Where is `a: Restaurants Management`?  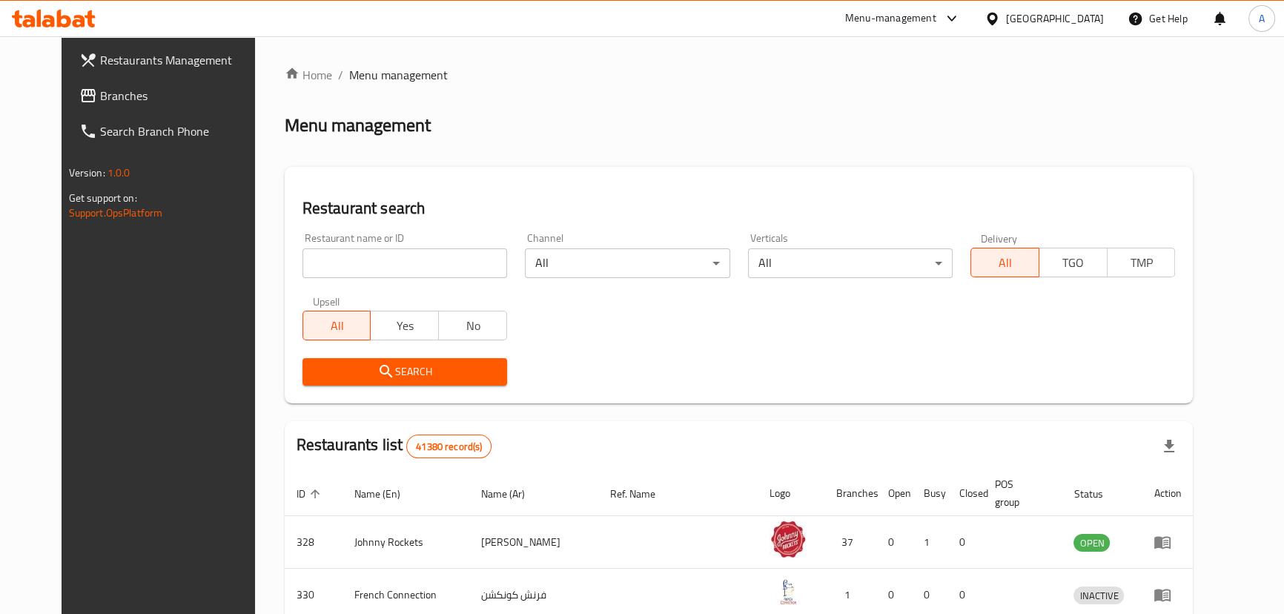 a: Restaurants Management is located at coordinates (171, 60).